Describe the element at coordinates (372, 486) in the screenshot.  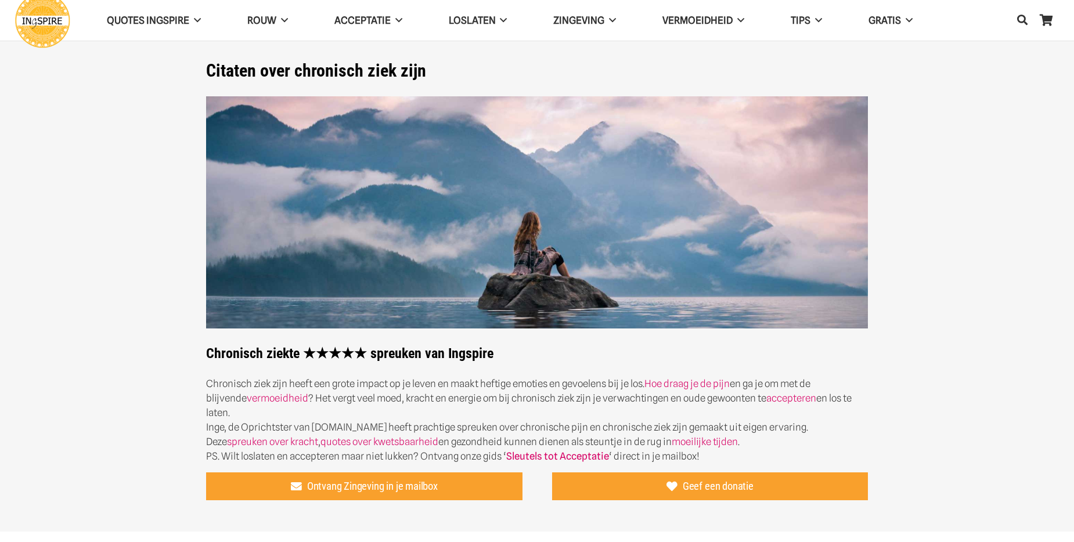
I see `span: Ontvang Zingeving in je mailbox` at that location.